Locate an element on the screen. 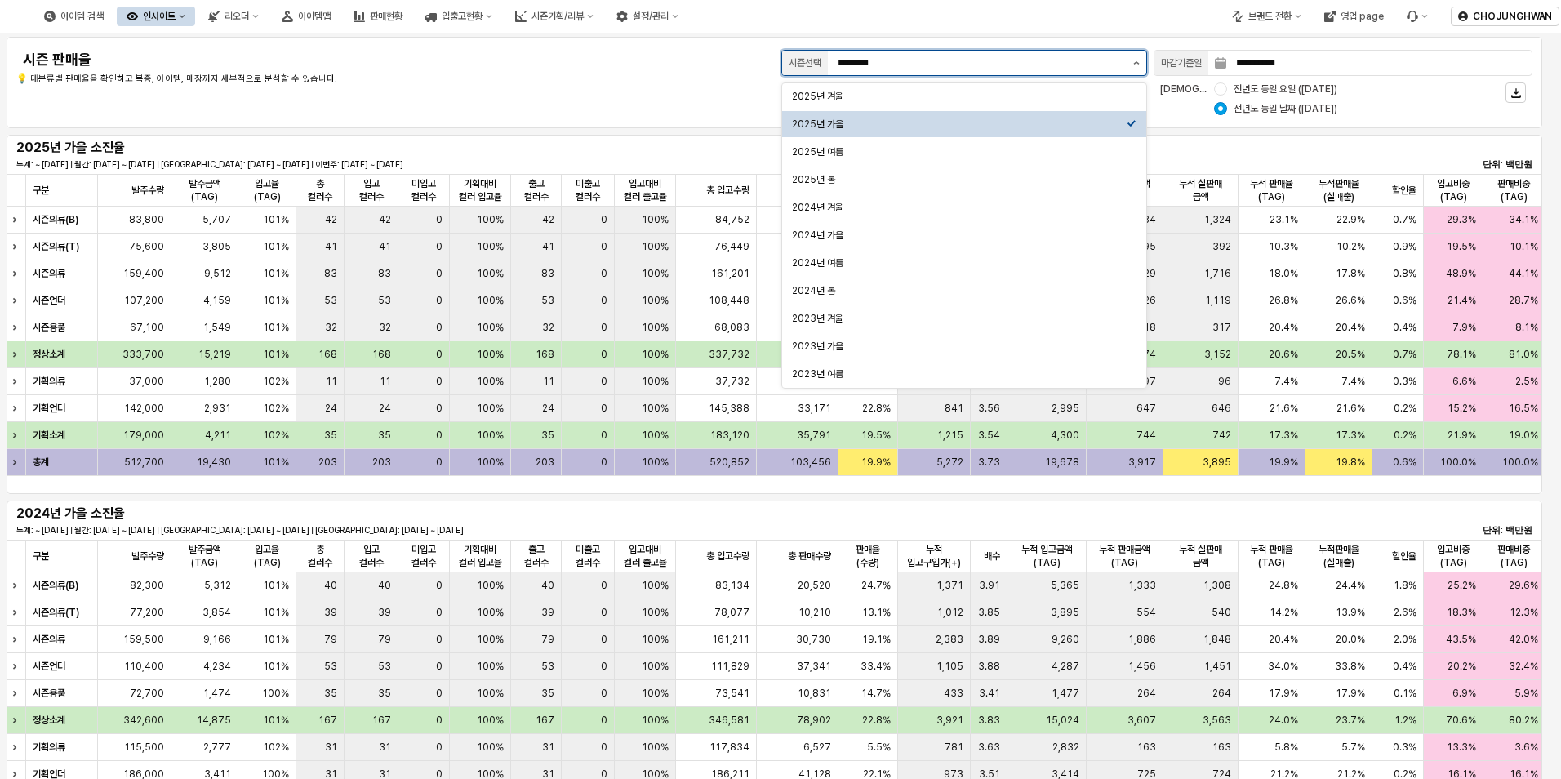 This screenshot has height=779, width=1561. span: 317 is located at coordinates (1221, 327).